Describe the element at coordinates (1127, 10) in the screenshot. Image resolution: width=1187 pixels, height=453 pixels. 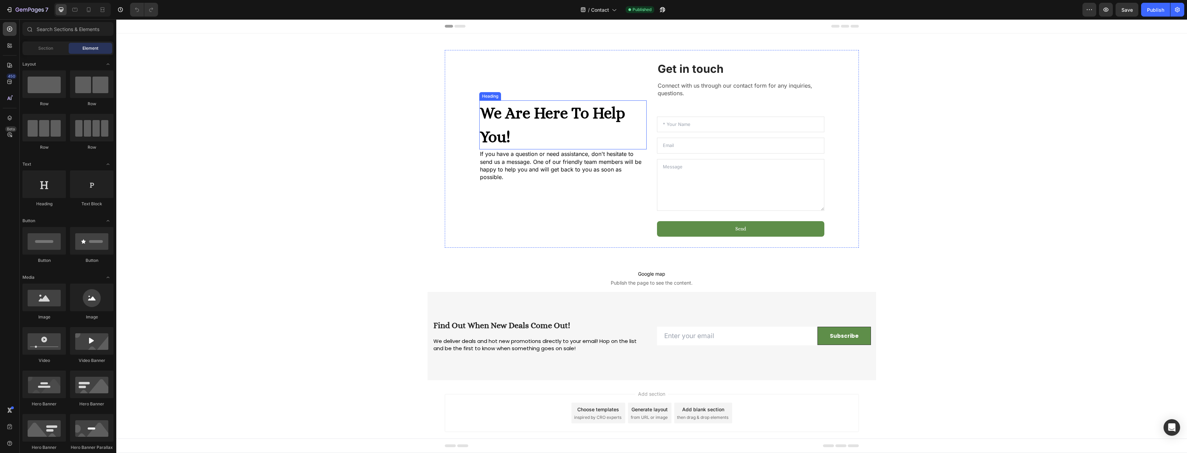
I see `button: Save` at that location.